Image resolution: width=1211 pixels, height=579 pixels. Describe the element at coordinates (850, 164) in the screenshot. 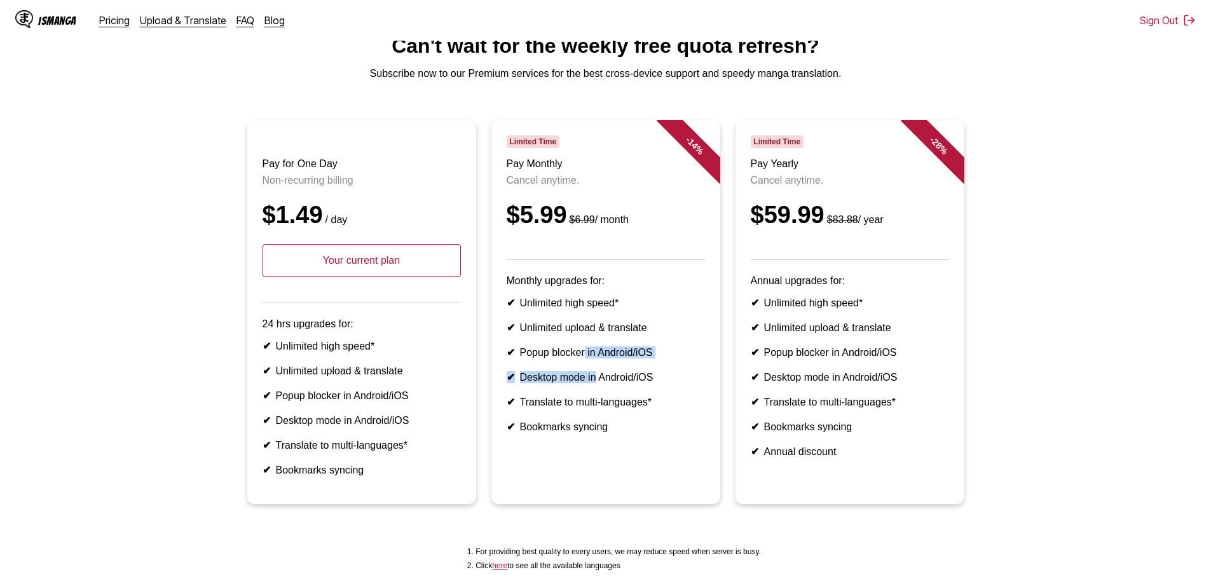

I see `h3: Pay Yearly` at that location.